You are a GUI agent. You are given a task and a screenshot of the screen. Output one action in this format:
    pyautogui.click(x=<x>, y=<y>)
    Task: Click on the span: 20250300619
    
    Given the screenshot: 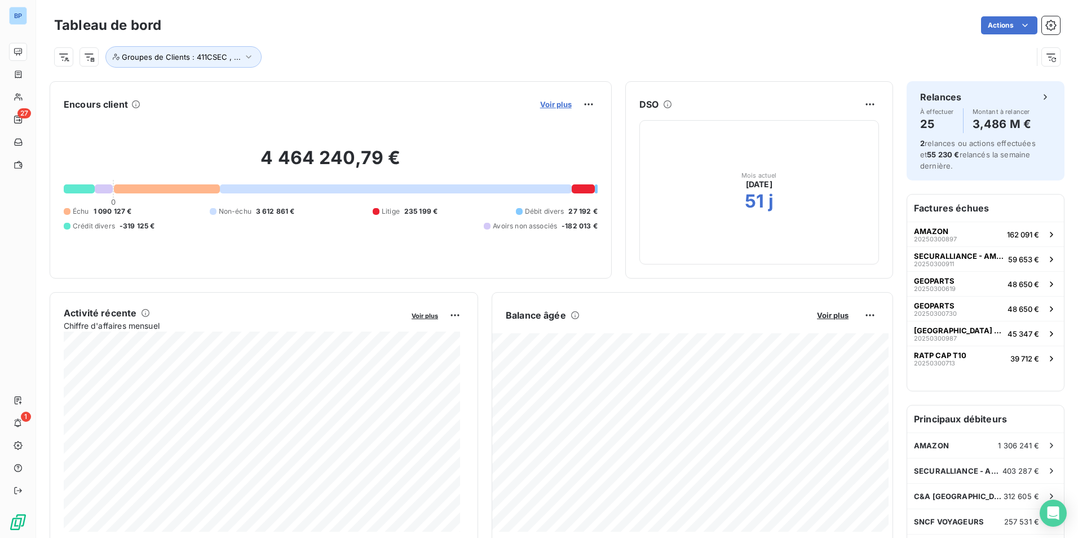 What is the action you would take?
    pyautogui.click(x=934, y=289)
    